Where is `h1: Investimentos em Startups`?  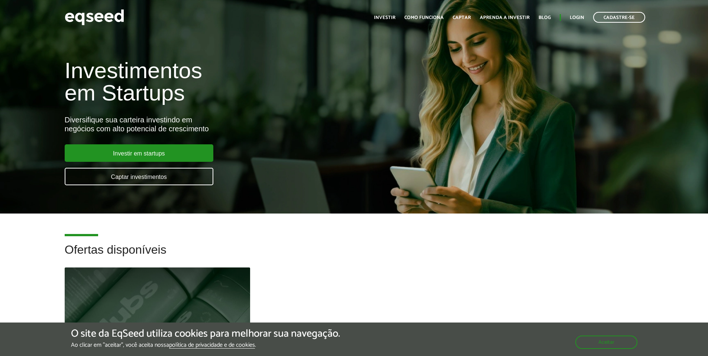 h1: Investimentos em Startups is located at coordinates (236, 82).